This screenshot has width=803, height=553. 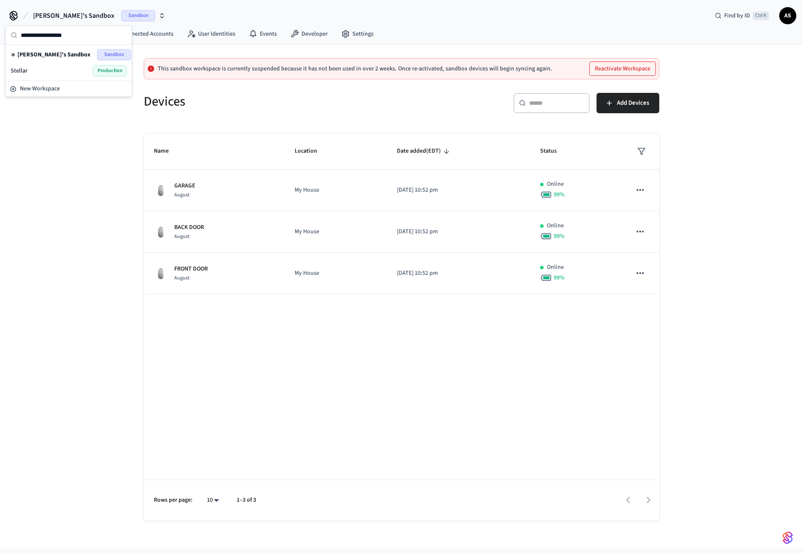 What do you see at coordinates (69, 89) in the screenshot?
I see `button: New Workspace` at bounding box center [69, 89].